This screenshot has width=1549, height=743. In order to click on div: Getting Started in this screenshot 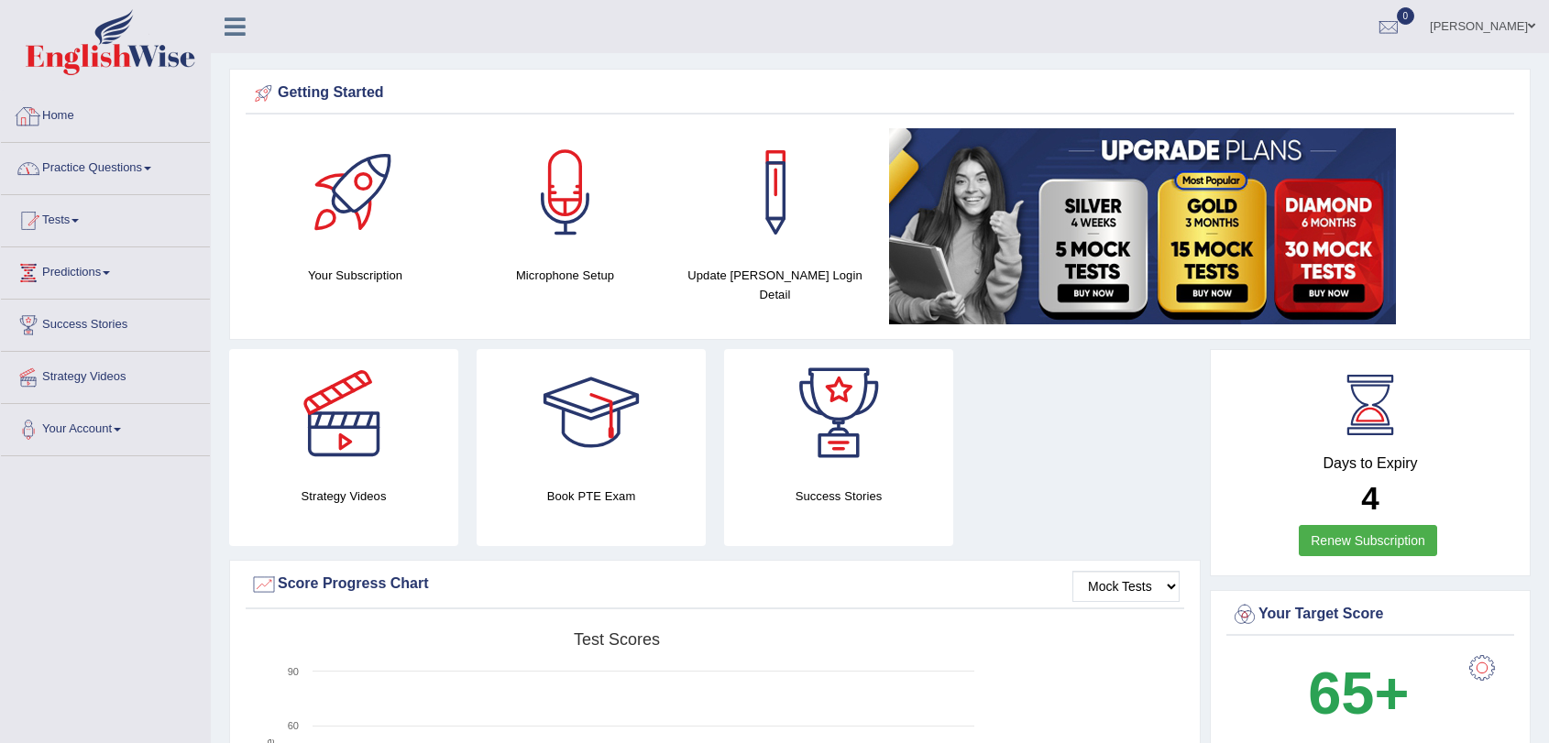, I will do `click(880, 93)`.